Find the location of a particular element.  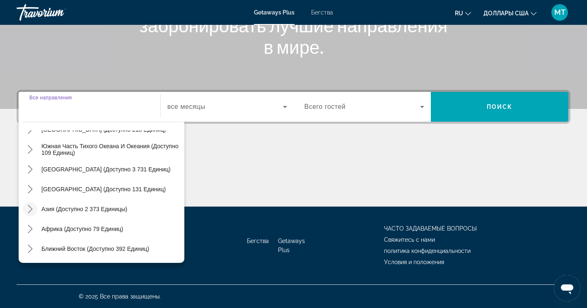

button: Переключить подменю Южная Америка (доступно 3 731 единиц) is located at coordinates (30, 170).